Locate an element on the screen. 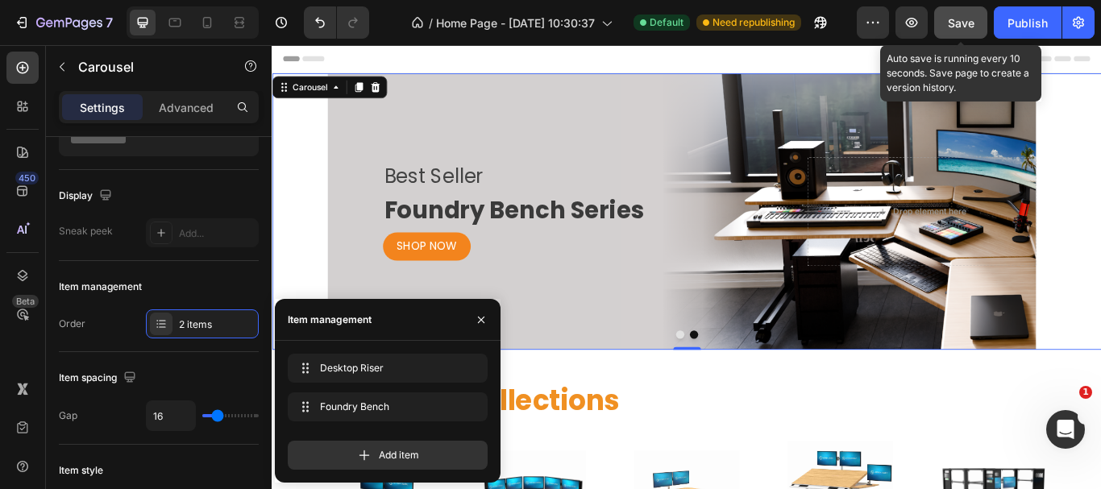 The image size is (1101, 489). div: Publish is located at coordinates (1027, 23).